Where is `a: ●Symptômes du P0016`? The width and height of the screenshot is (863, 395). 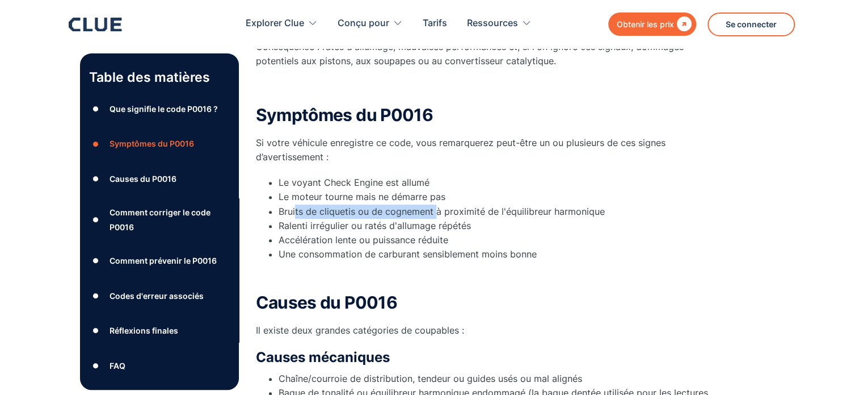 a: ●Symptômes du P0016 is located at coordinates (160, 144).